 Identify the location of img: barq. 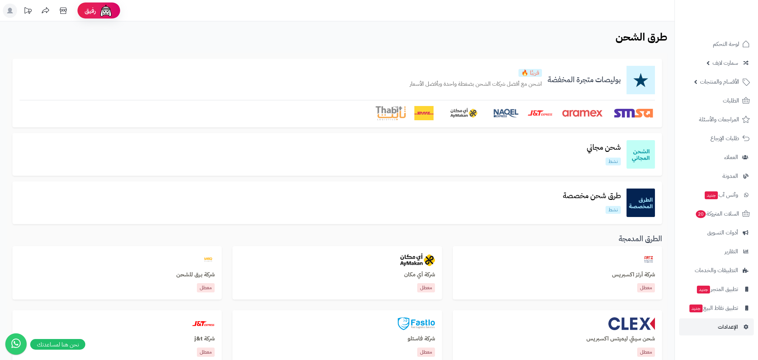
(208, 259).